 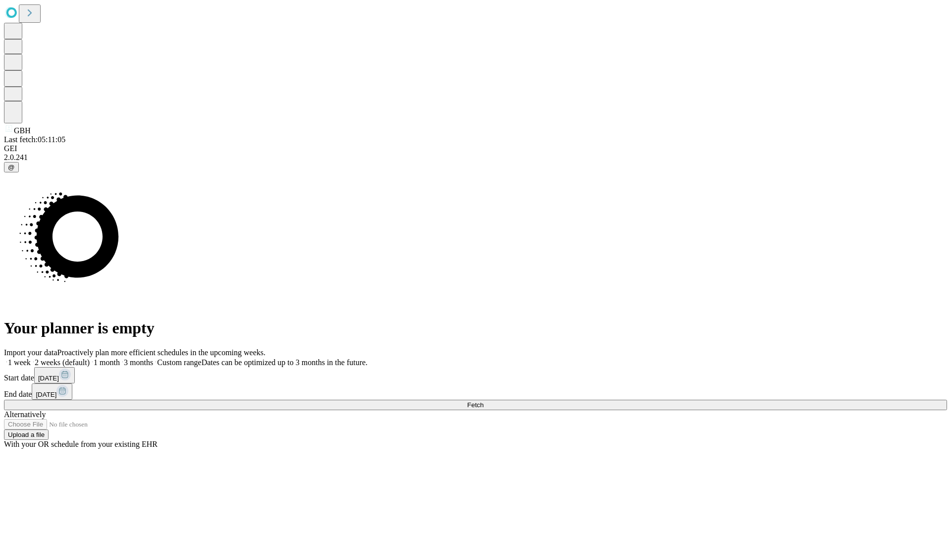 What do you see at coordinates (26, 434) in the screenshot?
I see `button: Upload a file` at bounding box center [26, 434].